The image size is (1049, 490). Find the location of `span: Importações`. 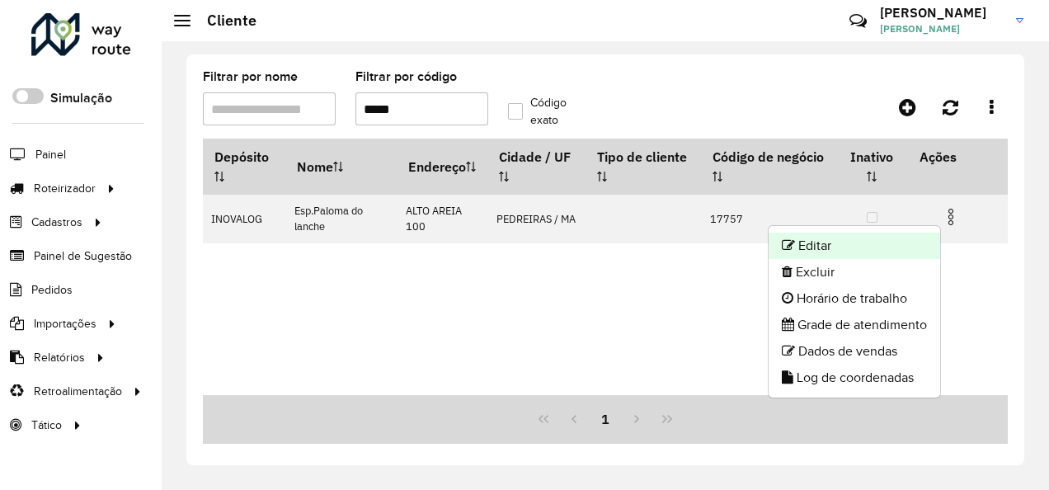

span: Importações is located at coordinates (65, 323).